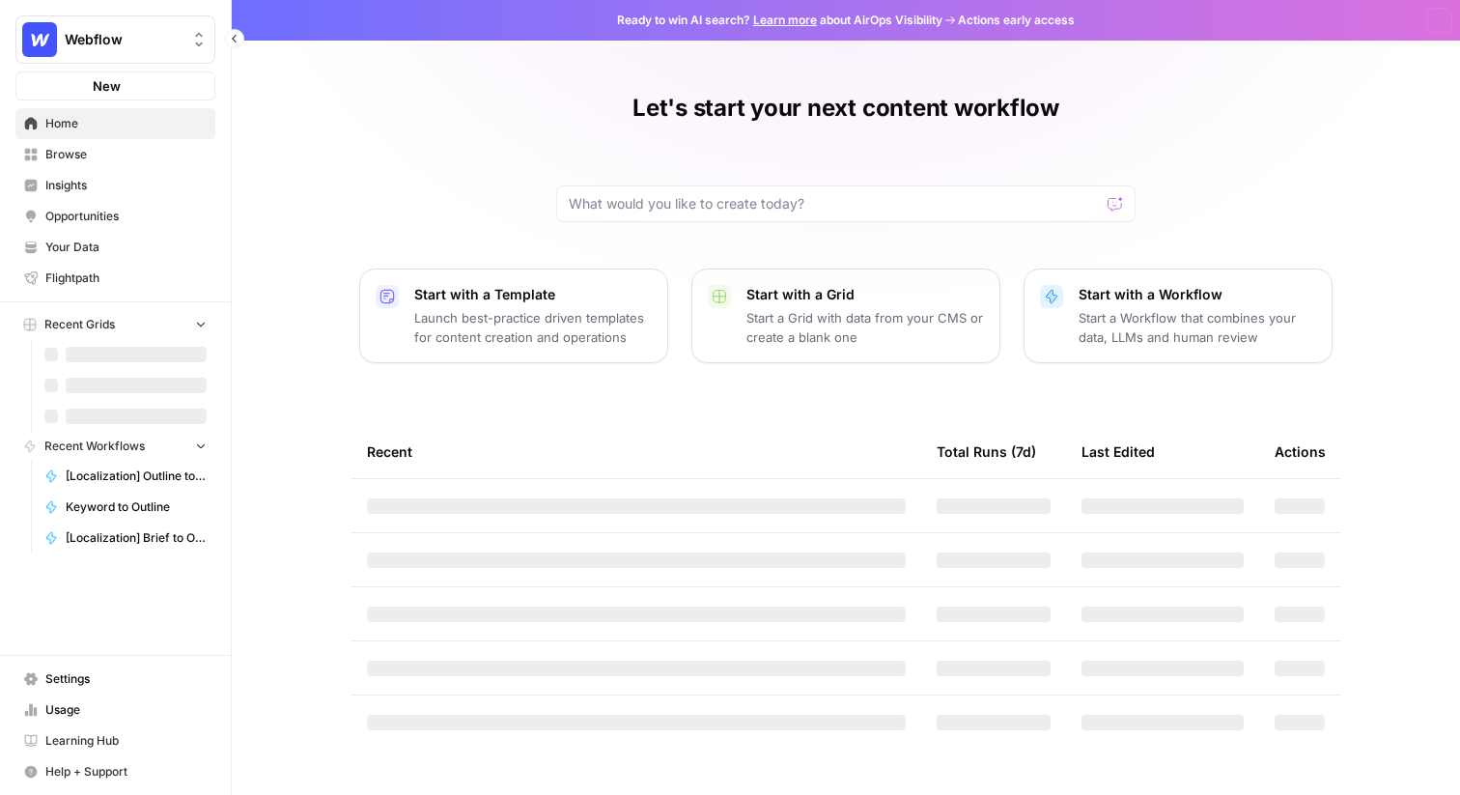  Describe the element at coordinates (79, 324) in the screenshot. I see `span: Recent Grids` at that location.